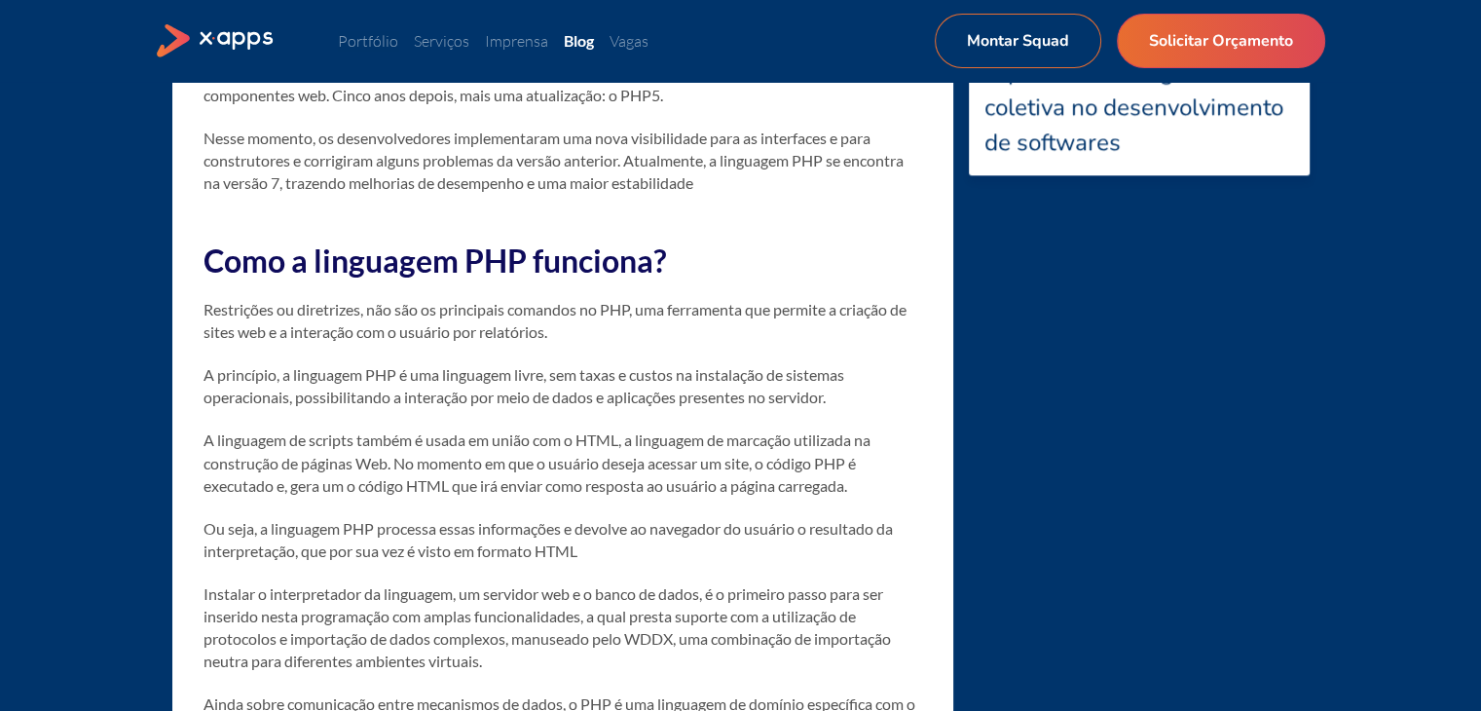  What do you see at coordinates (1221, 41) in the screenshot?
I see `a: Solicitar Orçamento` at bounding box center [1221, 41].